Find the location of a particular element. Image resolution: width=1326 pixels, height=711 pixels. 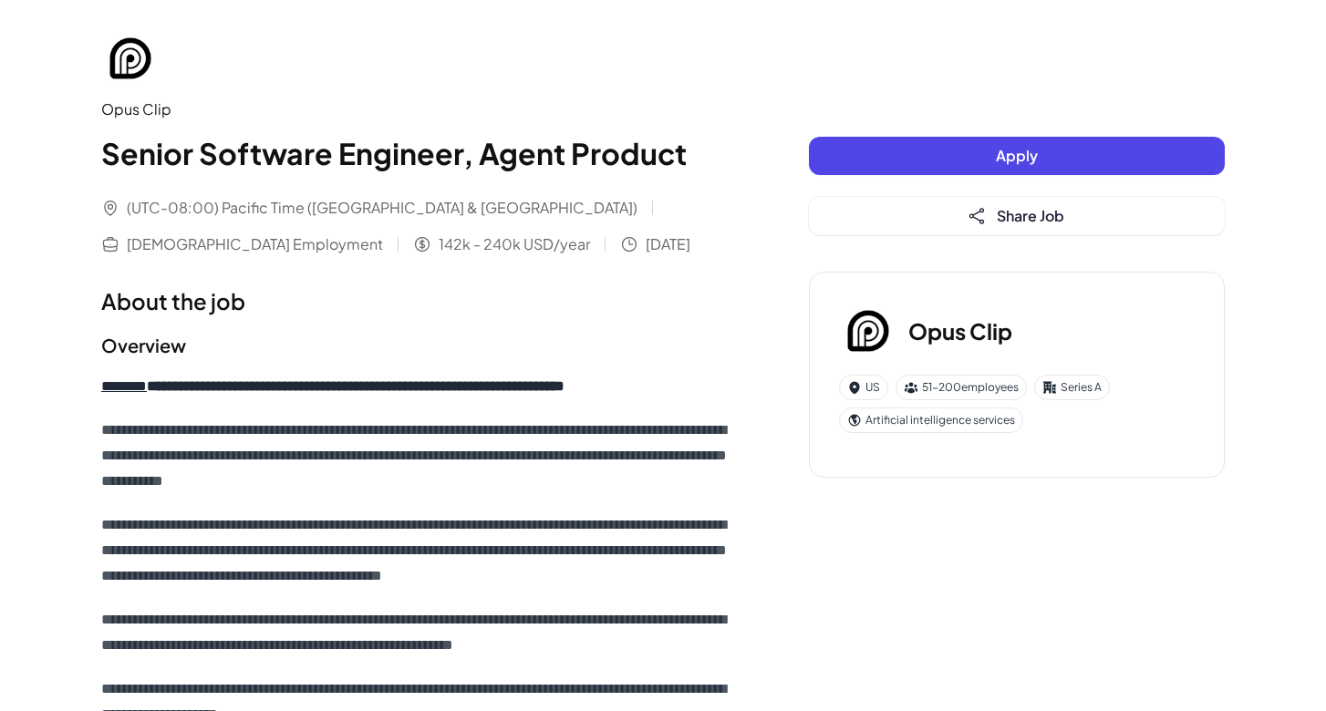

div: US is located at coordinates (863, 388).